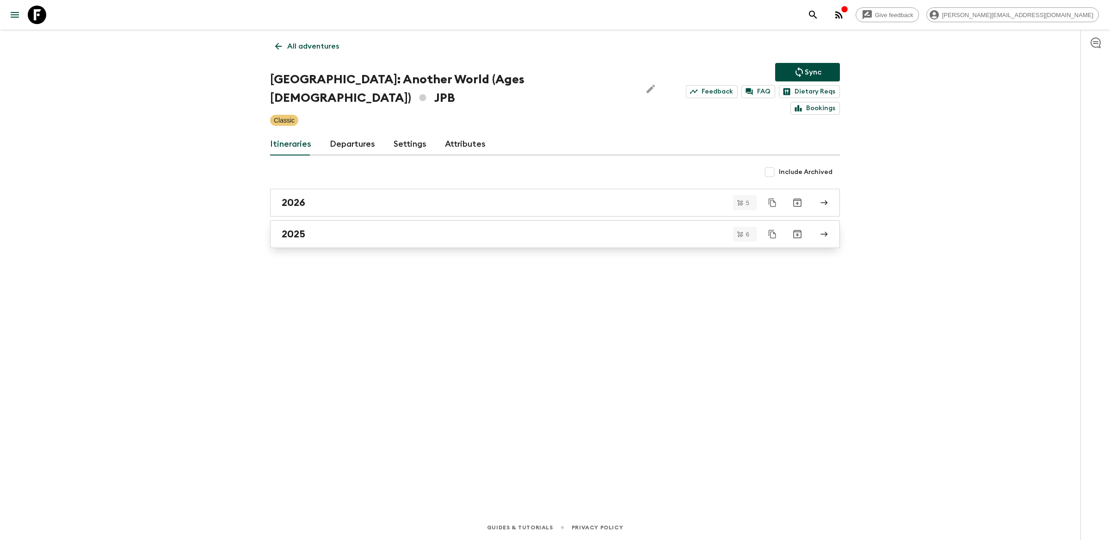 Image resolution: width=1110 pixels, height=540 pixels. What do you see at coordinates (290, 144) in the screenshot?
I see `a: Itineraries` at bounding box center [290, 144].